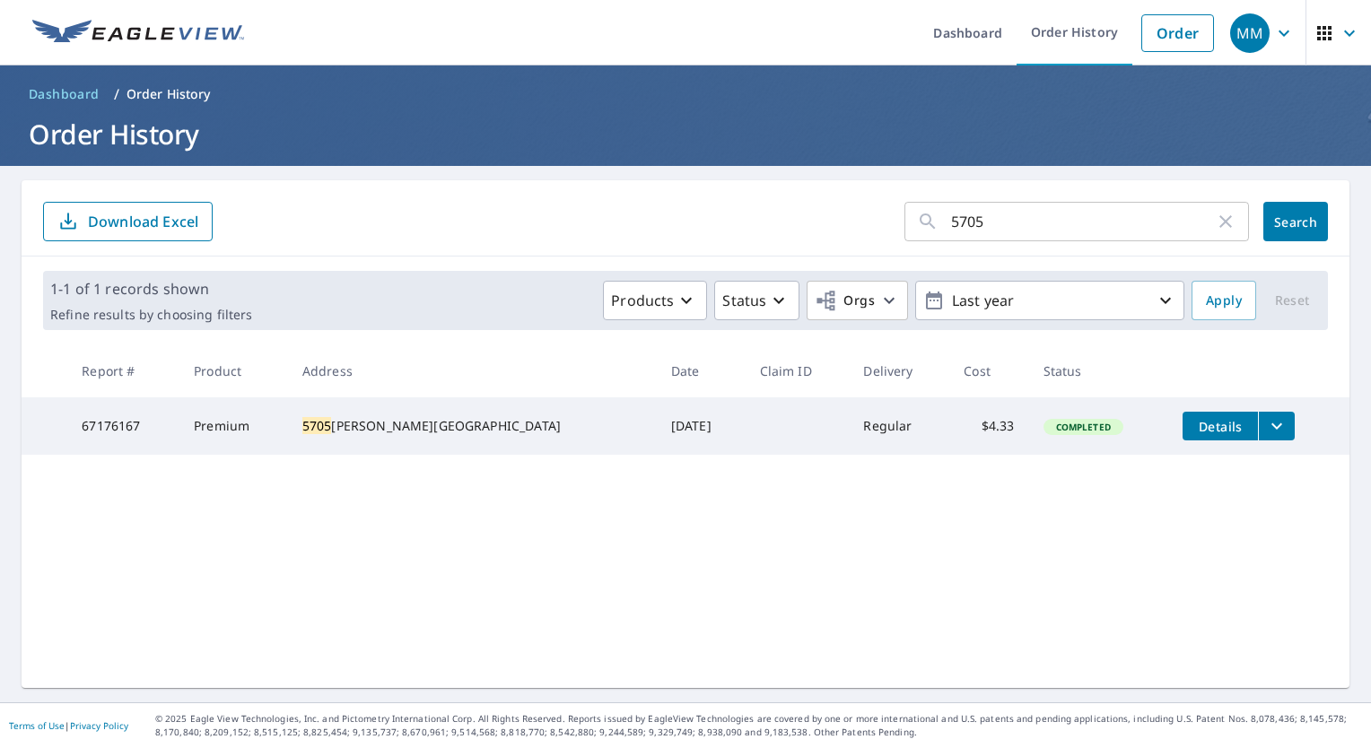 The height and width of the screenshot is (748, 1371). Describe the element at coordinates (1296, 222) in the screenshot. I see `button: Search` at that location.